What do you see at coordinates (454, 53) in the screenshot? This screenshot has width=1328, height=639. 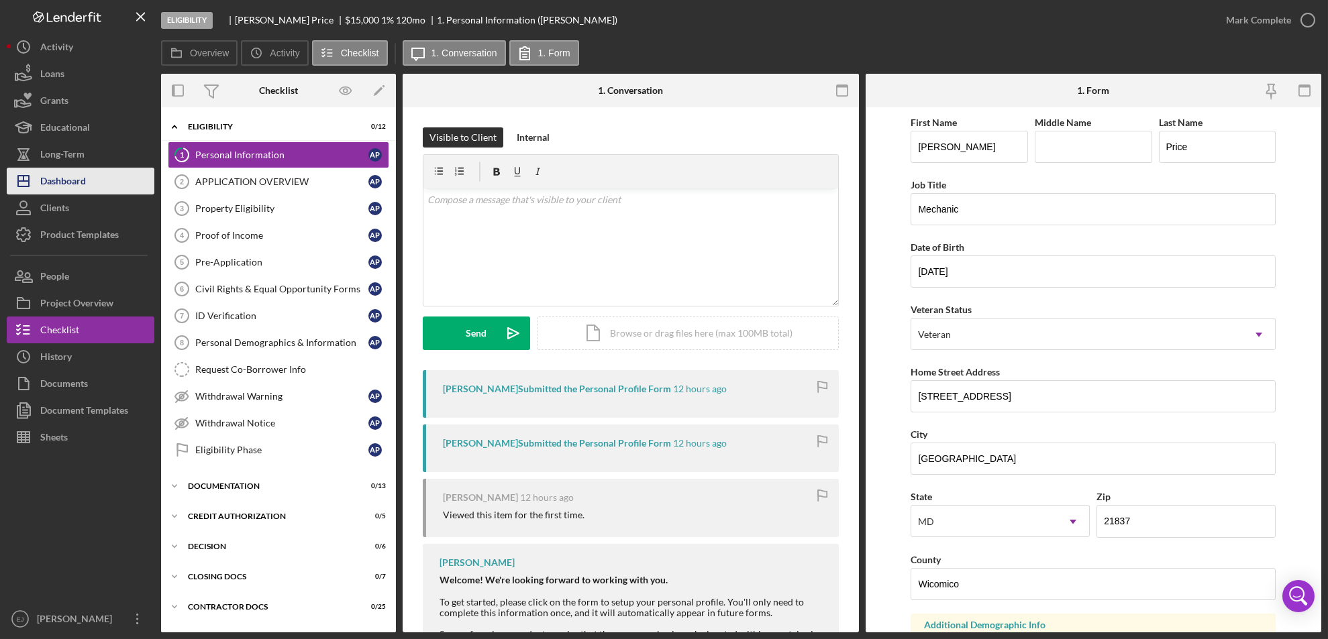 I see `button: 1. Conversation` at bounding box center [454, 53].